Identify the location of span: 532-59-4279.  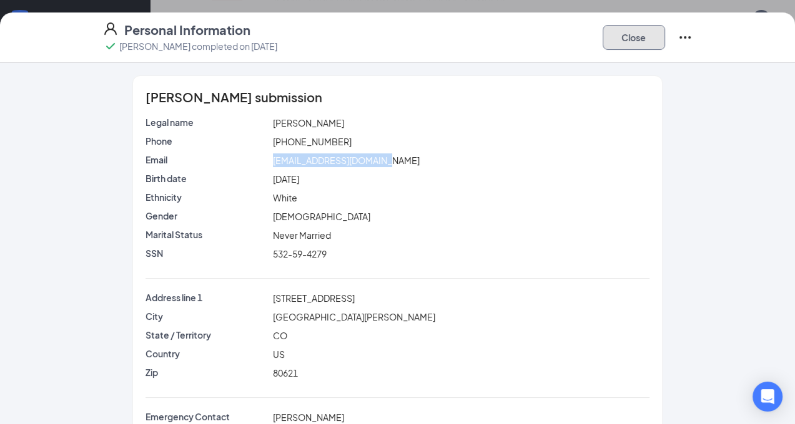
(300, 254).